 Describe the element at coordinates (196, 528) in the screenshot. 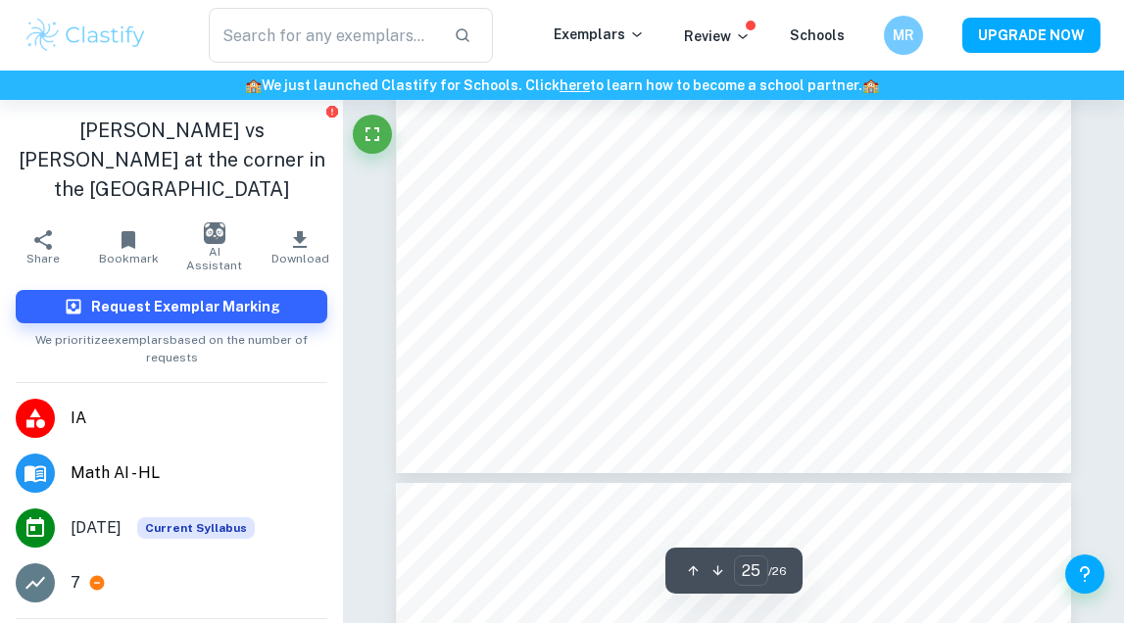

I see `span: Current Syllabus` at that location.